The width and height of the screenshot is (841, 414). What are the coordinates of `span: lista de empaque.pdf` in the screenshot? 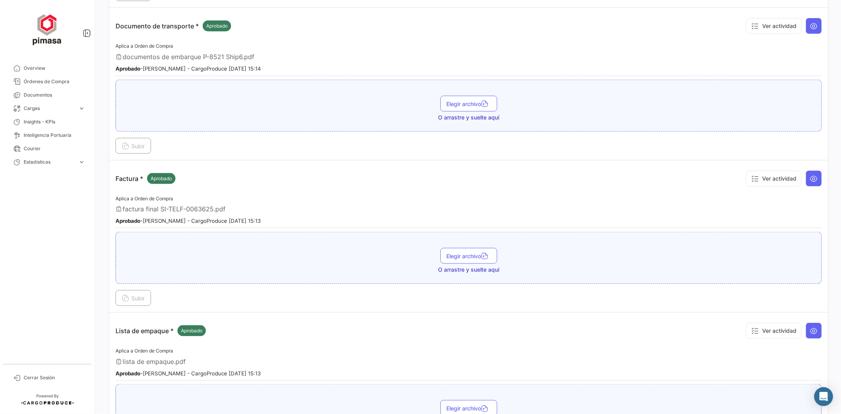 It's located at (154, 362).